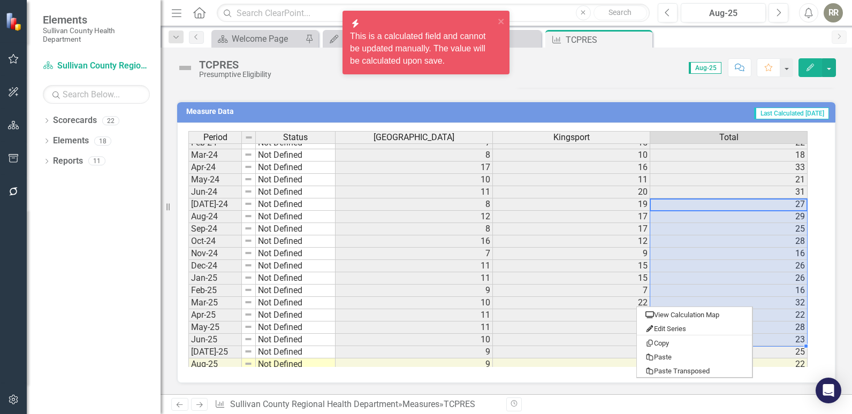  Describe the element at coordinates (215, 180) in the screenshot. I see `td: May-24` at that location.